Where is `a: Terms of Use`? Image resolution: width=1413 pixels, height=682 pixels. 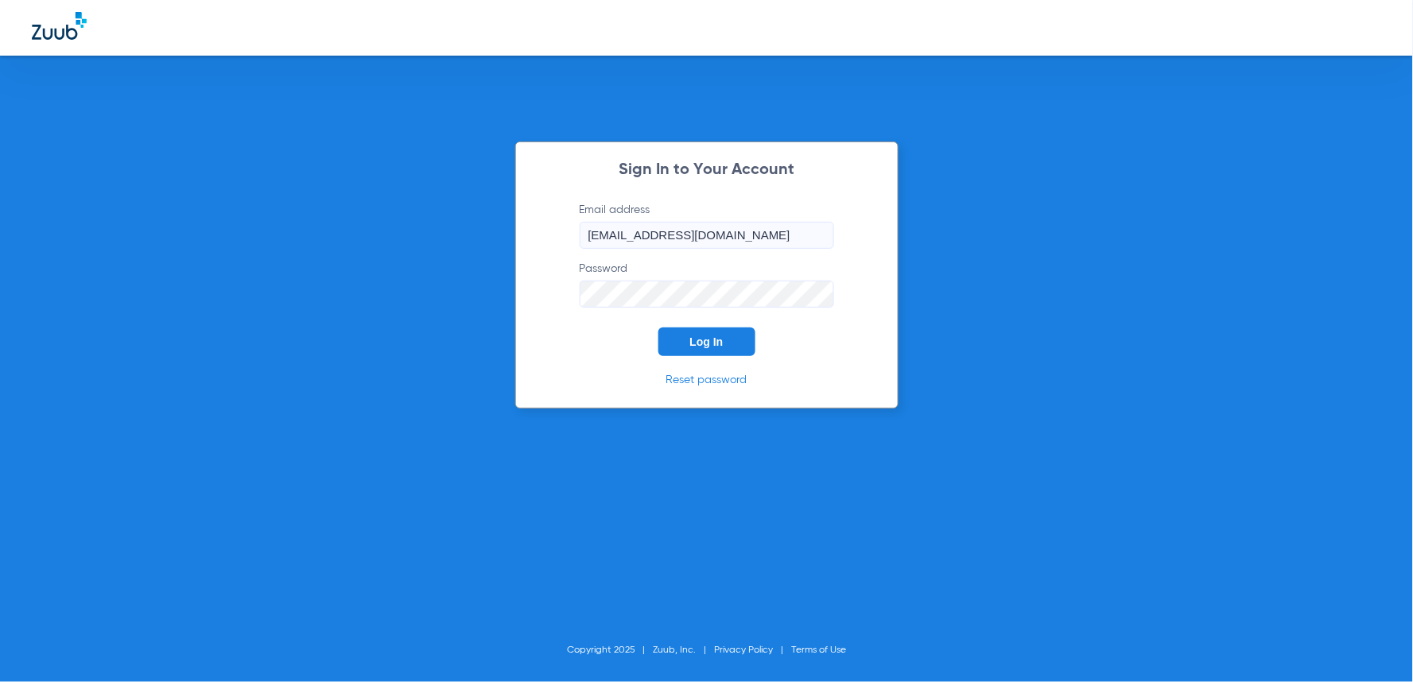 a: Terms of Use is located at coordinates (818, 651).